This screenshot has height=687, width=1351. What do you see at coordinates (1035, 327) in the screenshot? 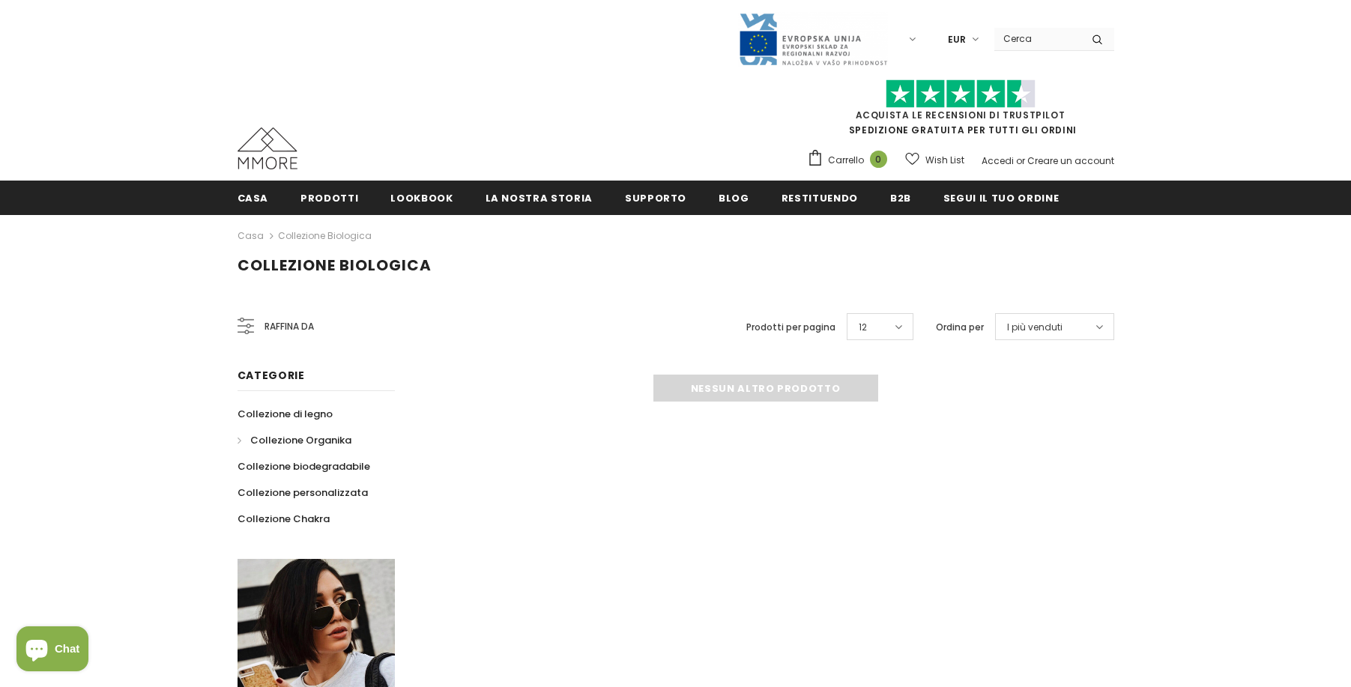
I see `span: I più venduti` at bounding box center [1035, 327].